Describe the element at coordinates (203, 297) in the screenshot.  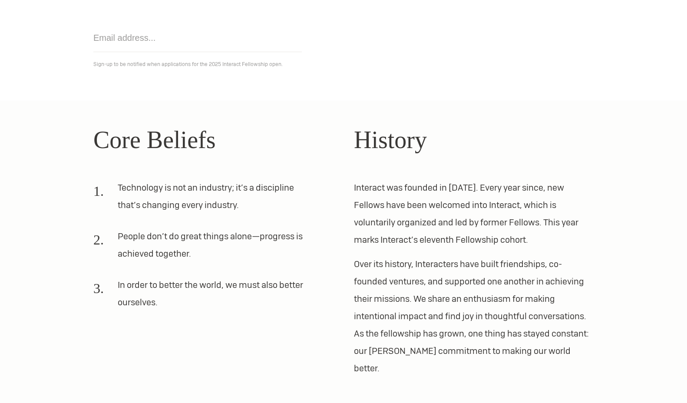
I see `li: In order to better the world, we must also better ourselves.` at that location.